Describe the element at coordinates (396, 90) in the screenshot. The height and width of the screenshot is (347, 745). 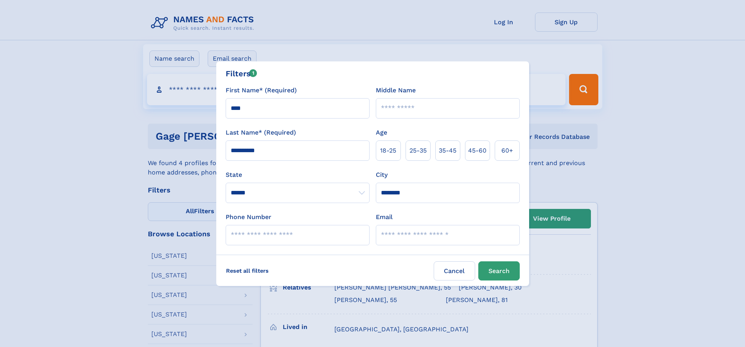
I see `label: Middle Name` at that location.